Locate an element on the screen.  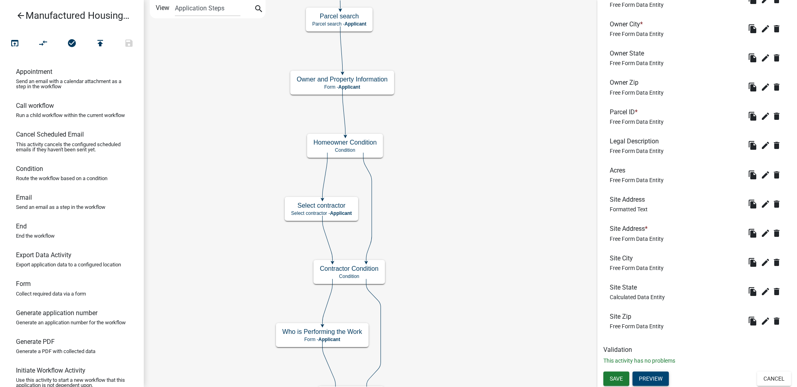
h6: Condition is located at coordinates (30, 169).